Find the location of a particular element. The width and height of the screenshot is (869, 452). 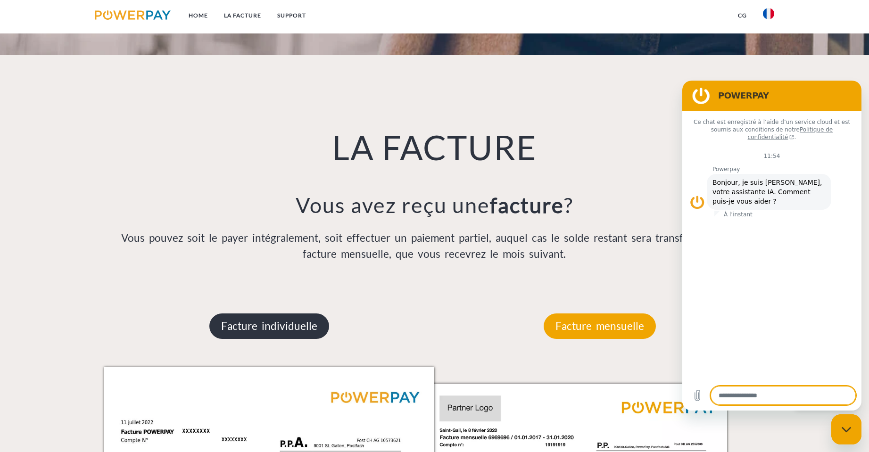

p: Powerpay is located at coordinates (105, 89).